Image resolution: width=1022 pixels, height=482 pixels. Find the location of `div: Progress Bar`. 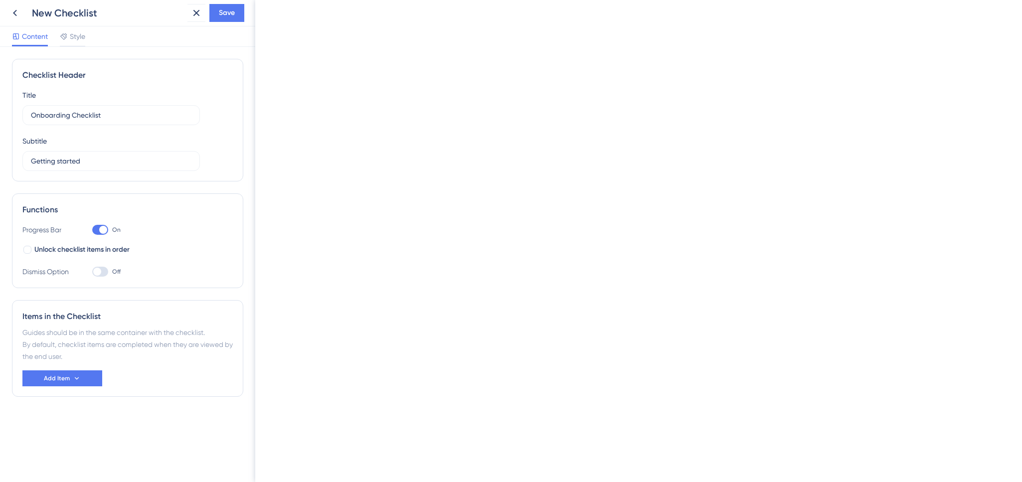

div: Progress Bar is located at coordinates (47, 230).